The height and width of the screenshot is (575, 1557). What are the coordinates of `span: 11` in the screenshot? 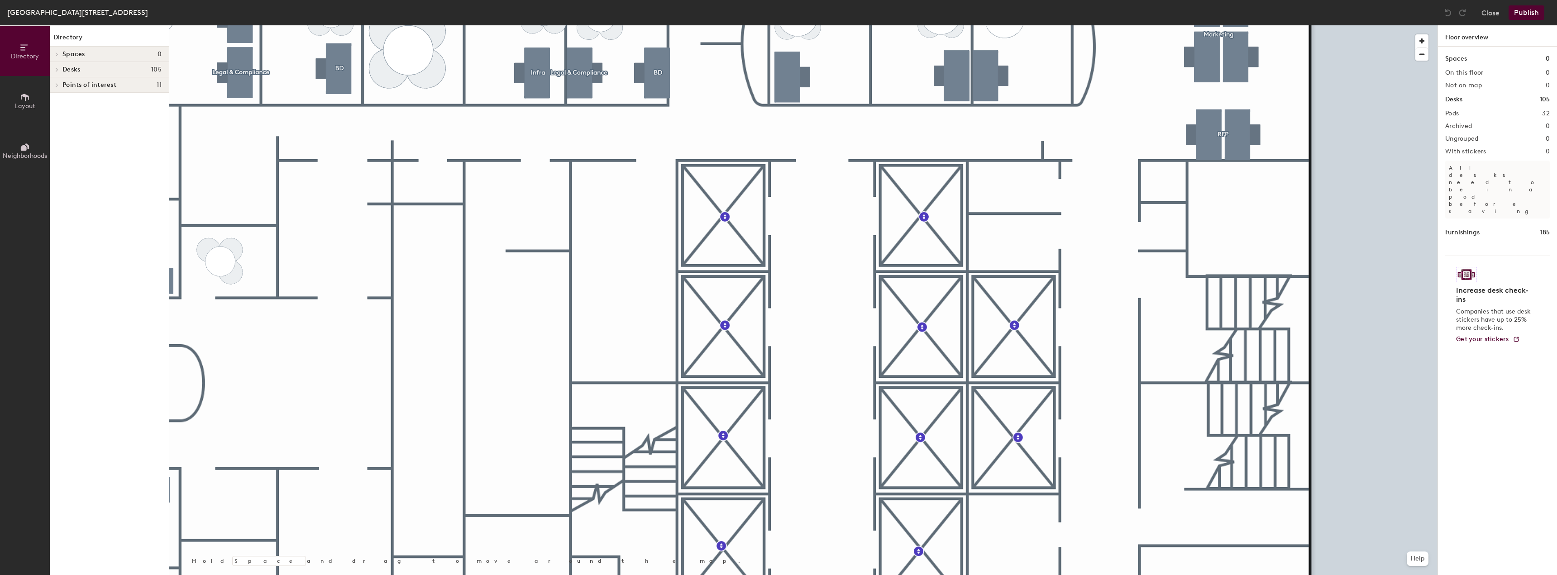 It's located at (159, 85).